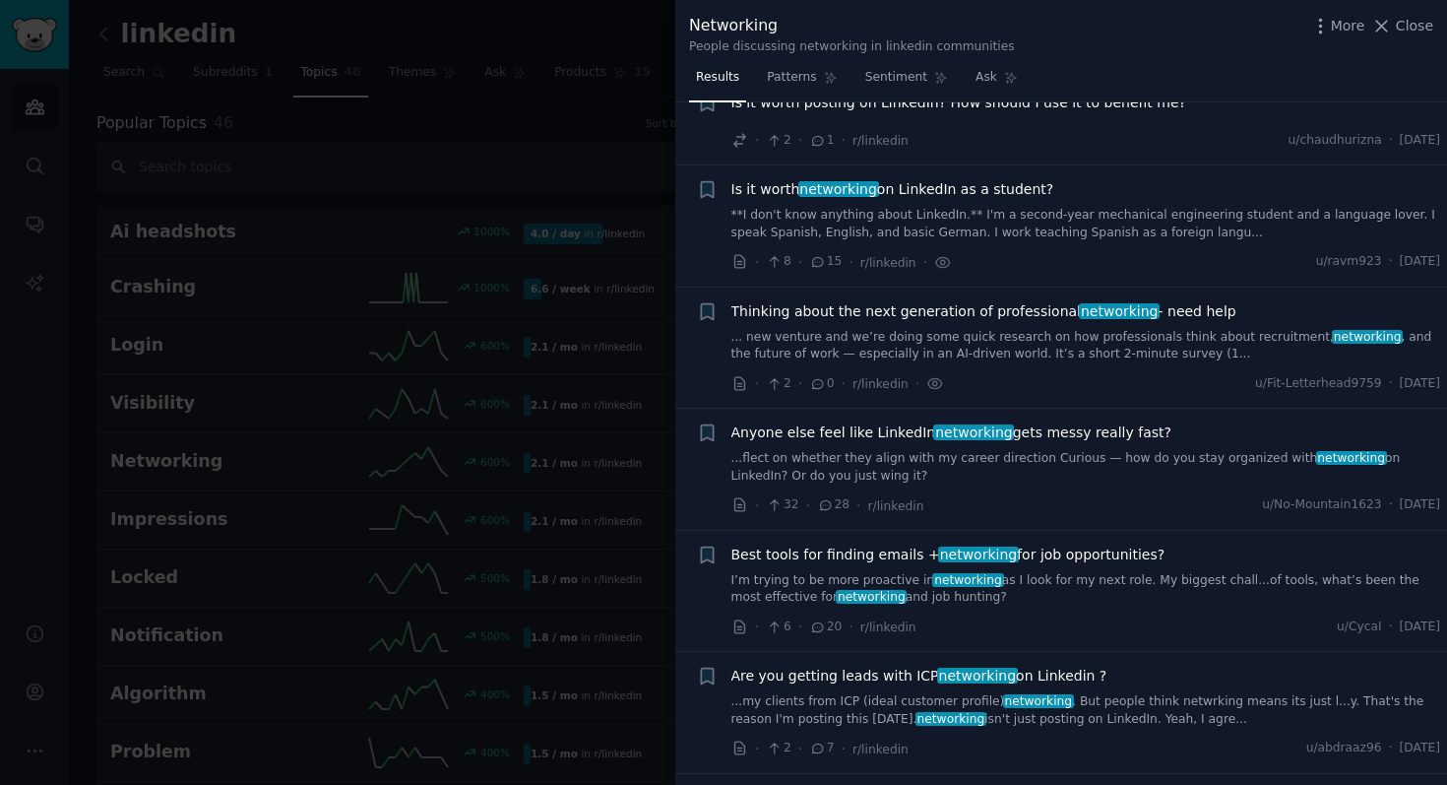 The width and height of the screenshot is (1447, 785). Describe the element at coordinates (893, 189) in the screenshot. I see `span: Is it worth on LinkedIn as a student?` at that location.